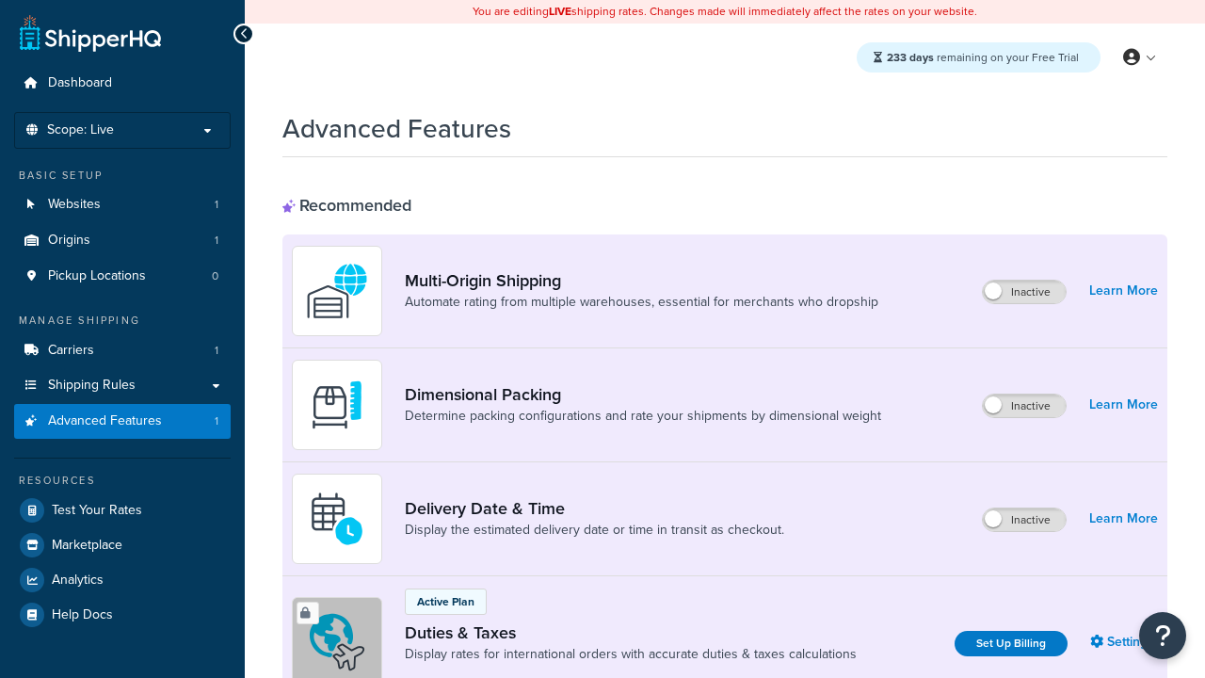 The image size is (1205, 678). What do you see at coordinates (594, 530) in the screenshot?
I see `a: Display the estimated delivery date or time in transit as checkout.` at bounding box center [594, 530].